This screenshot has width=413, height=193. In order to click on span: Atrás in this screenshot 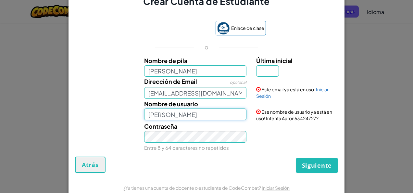, I will do `click(90, 165)`.